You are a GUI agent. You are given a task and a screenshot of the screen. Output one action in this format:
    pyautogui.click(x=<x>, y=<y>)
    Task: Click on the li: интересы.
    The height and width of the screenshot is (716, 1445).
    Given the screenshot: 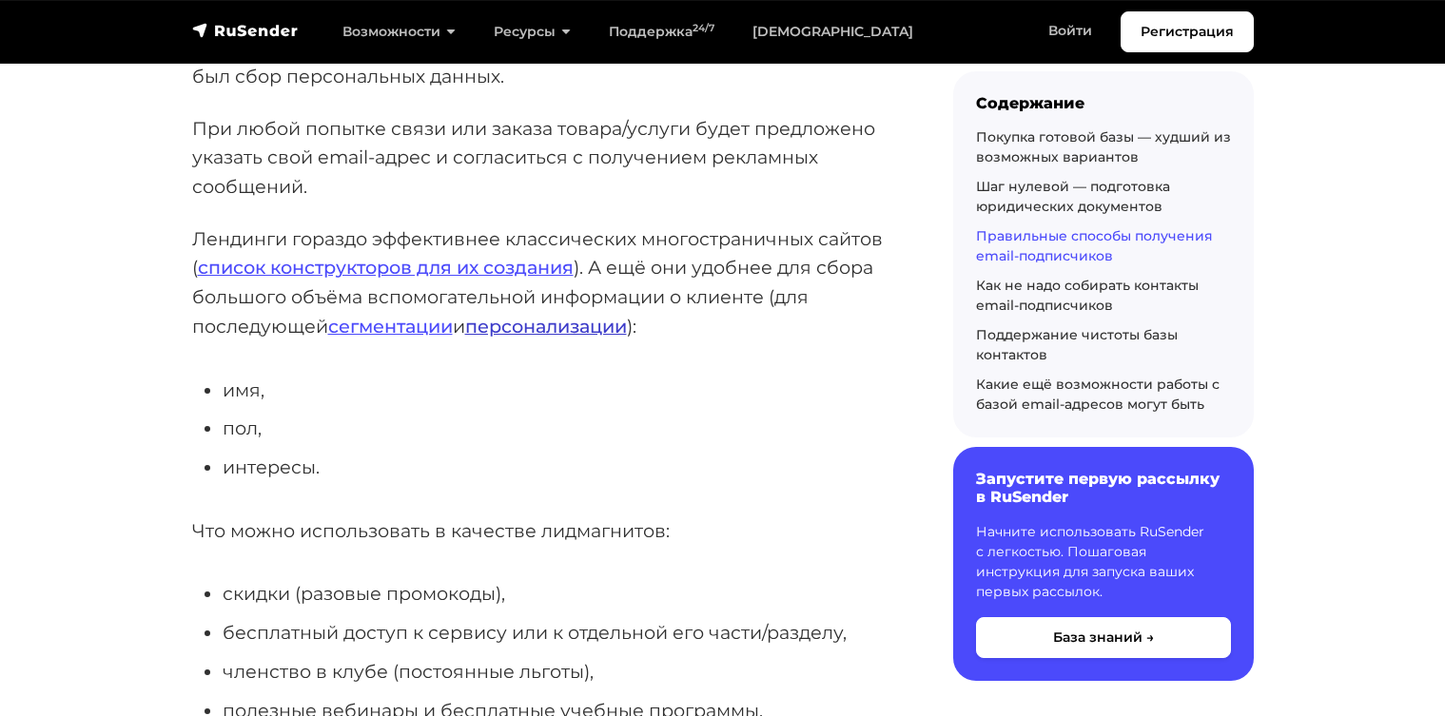 What is the action you would take?
    pyautogui.click(x=557, y=467)
    